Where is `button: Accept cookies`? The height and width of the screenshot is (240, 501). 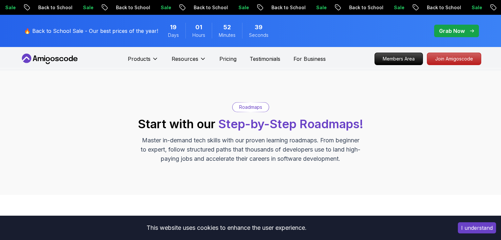 button: Accept cookies is located at coordinates (477, 228).